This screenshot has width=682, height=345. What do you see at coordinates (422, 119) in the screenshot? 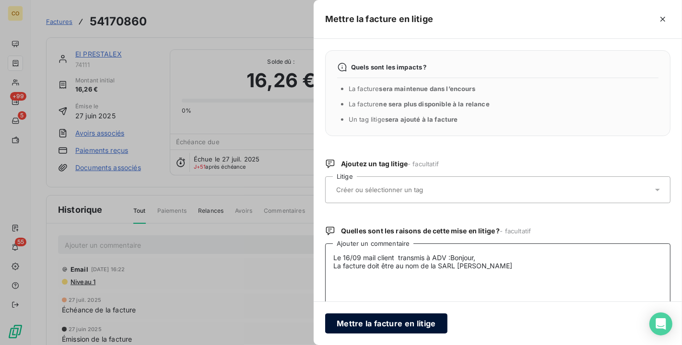
I see `span: sera ajouté à la facture` at bounding box center [422, 119].